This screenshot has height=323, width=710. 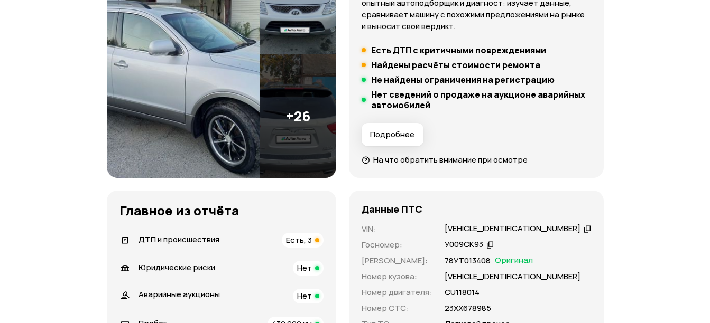 I want to click on button: Подробнее, so click(x=392, y=135).